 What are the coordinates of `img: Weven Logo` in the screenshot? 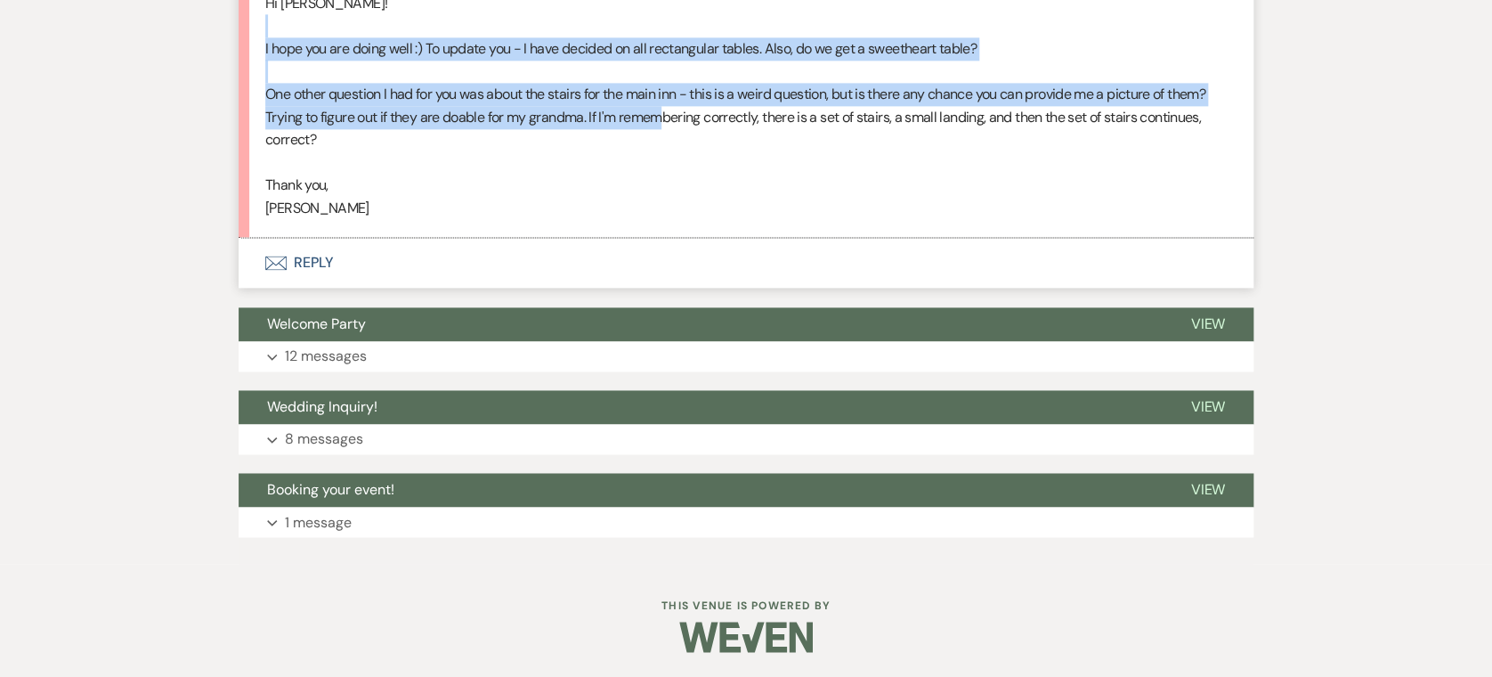 It's located at (746, 636).